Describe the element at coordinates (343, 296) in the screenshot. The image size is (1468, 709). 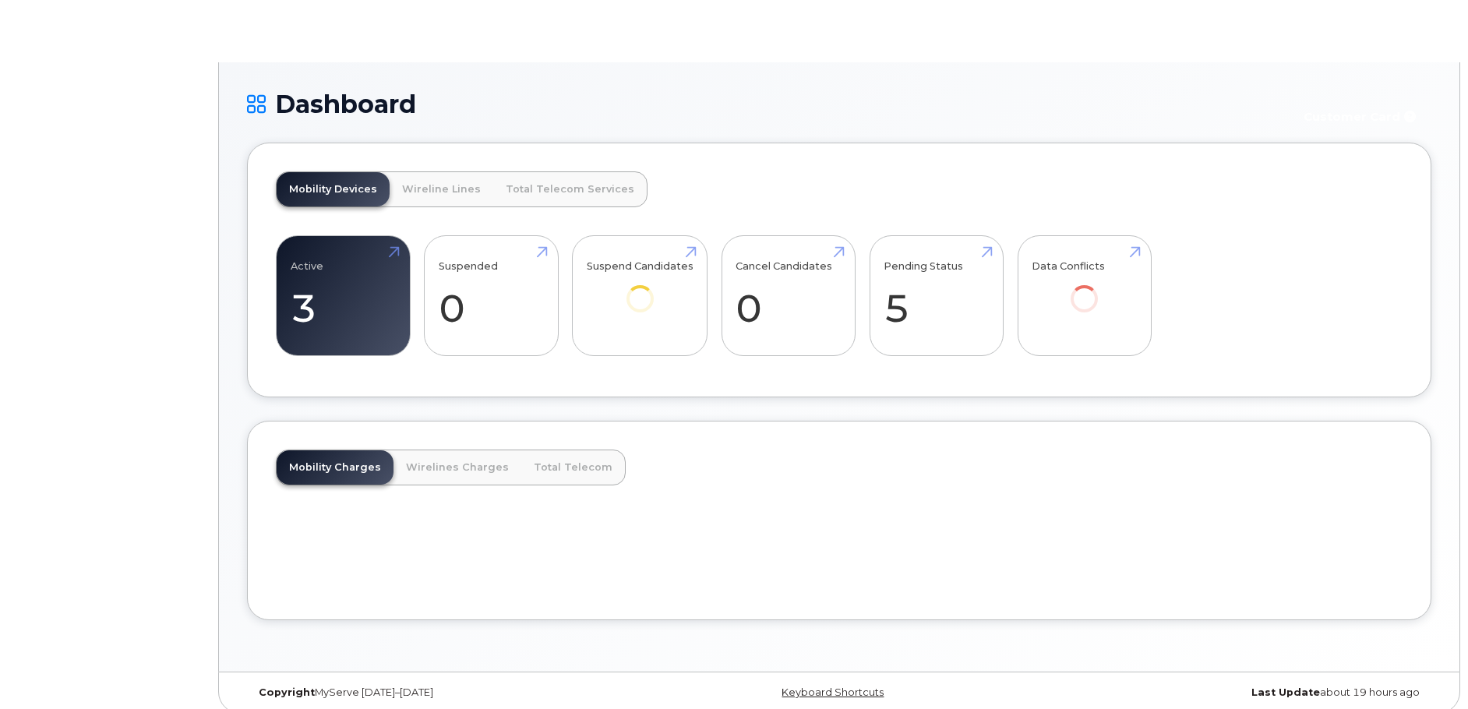
I see `a: Active 3` at that location.